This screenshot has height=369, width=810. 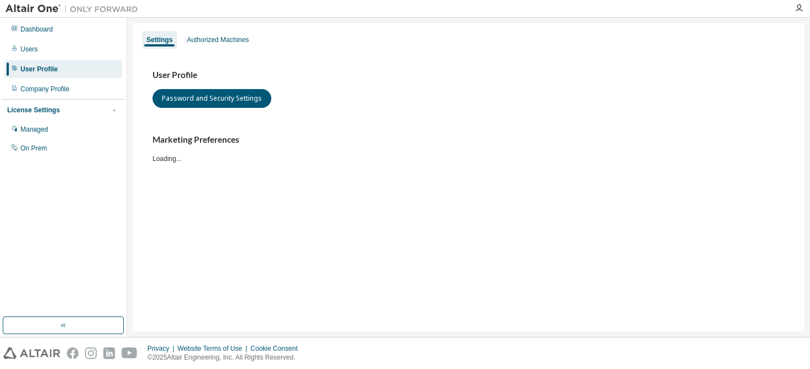 What do you see at coordinates (212, 98) in the screenshot?
I see `button: Password and Security Settings` at bounding box center [212, 98].